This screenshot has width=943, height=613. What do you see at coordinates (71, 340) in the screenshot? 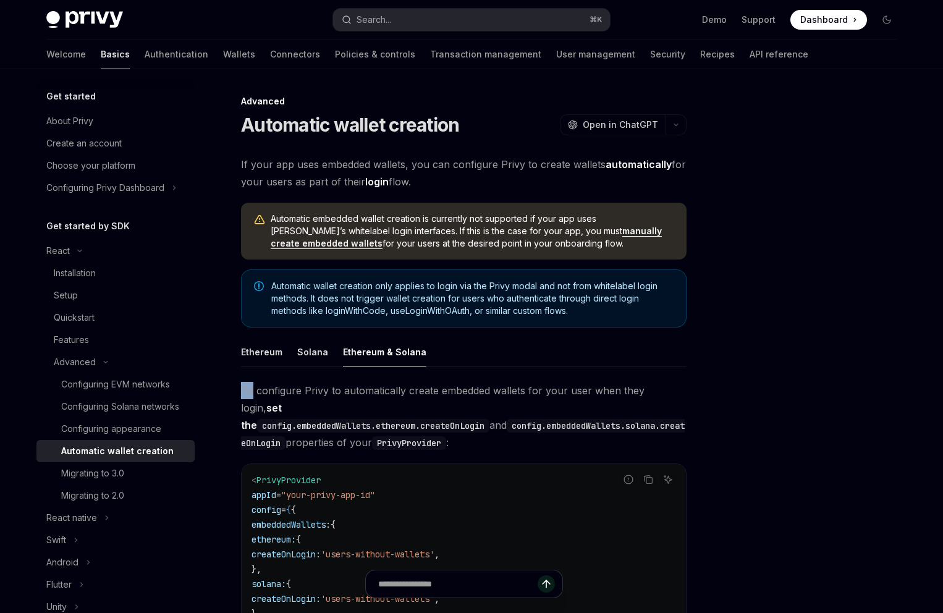
I see `div: Features` at bounding box center [71, 340].